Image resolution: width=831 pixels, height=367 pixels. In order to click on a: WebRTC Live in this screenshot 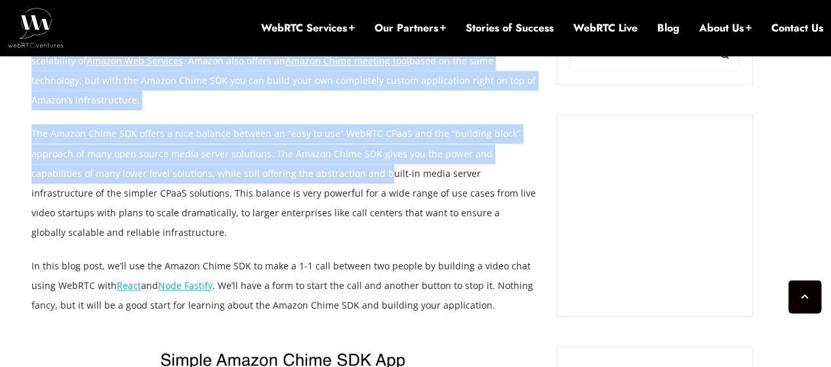, I will do `click(605, 28)`.